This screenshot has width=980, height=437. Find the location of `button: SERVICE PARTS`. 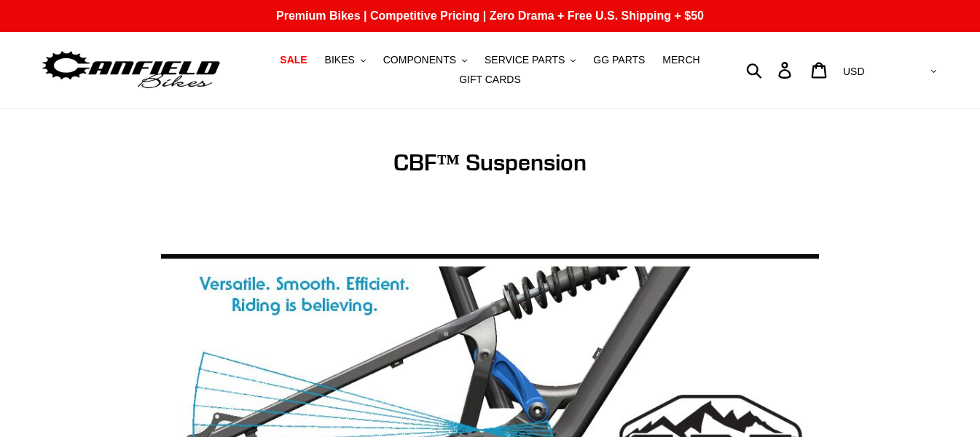

button: SERVICE PARTS is located at coordinates (529, 60).